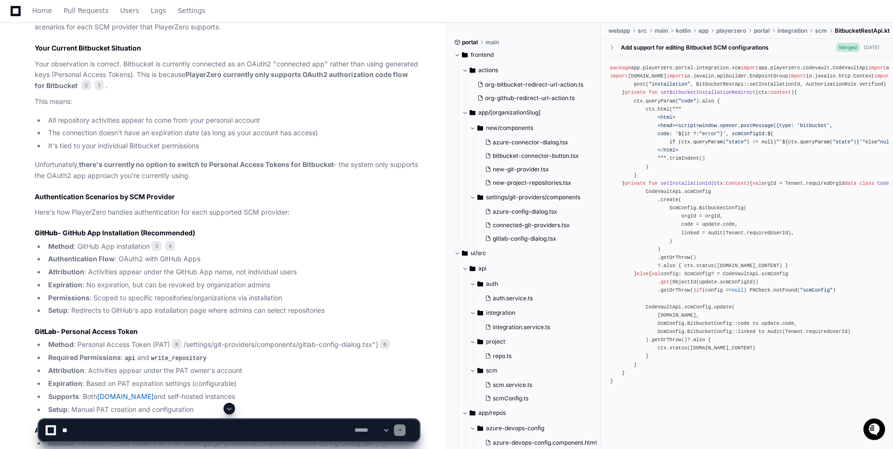 The width and height of the screenshot is (893, 449). Describe the element at coordinates (86, 85) in the screenshot. I see `span: 2` at that location.